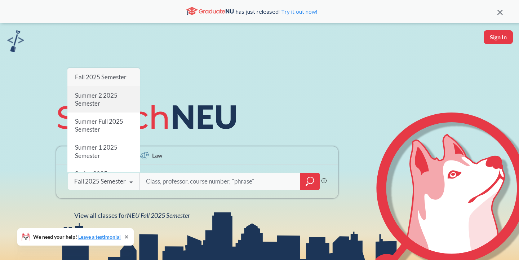 Image resolution: width=519 pixels, height=260 pixels. I want to click on span: Summer 2 2025 Semester, so click(96, 99).